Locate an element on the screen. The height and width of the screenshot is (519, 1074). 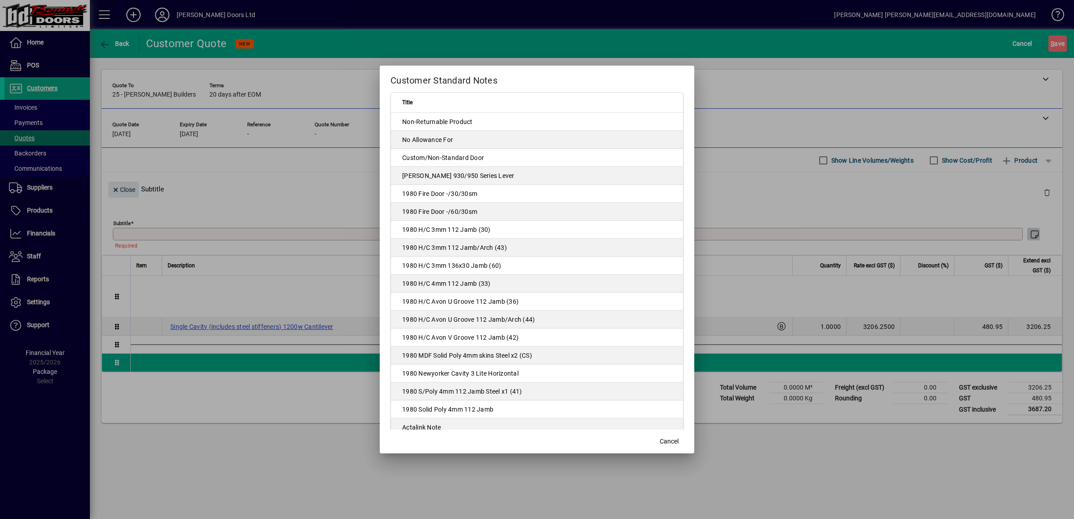
td: 1980 Fire Door -/30/30sm is located at coordinates (537, 194).